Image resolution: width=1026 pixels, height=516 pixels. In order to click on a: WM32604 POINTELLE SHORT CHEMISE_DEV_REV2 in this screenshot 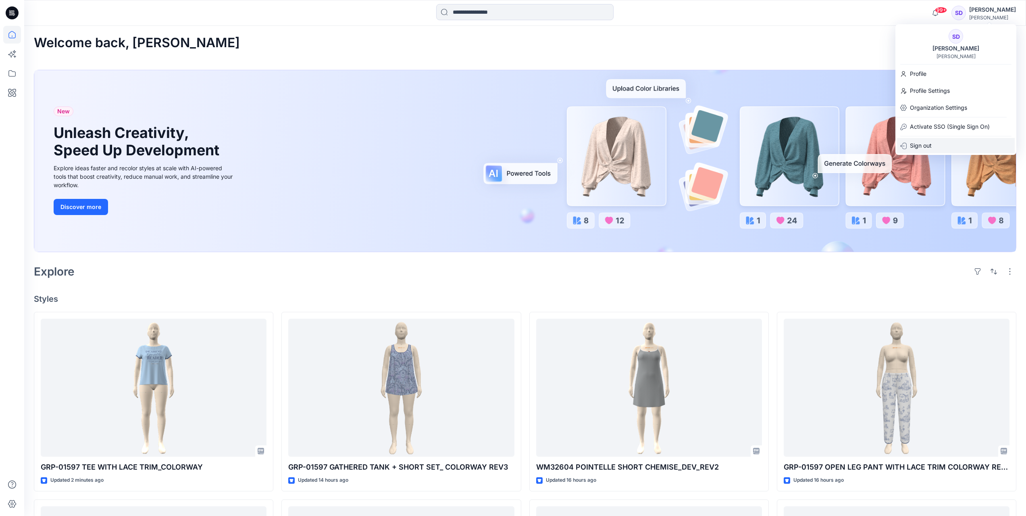, I will do `click(649, 388)`.